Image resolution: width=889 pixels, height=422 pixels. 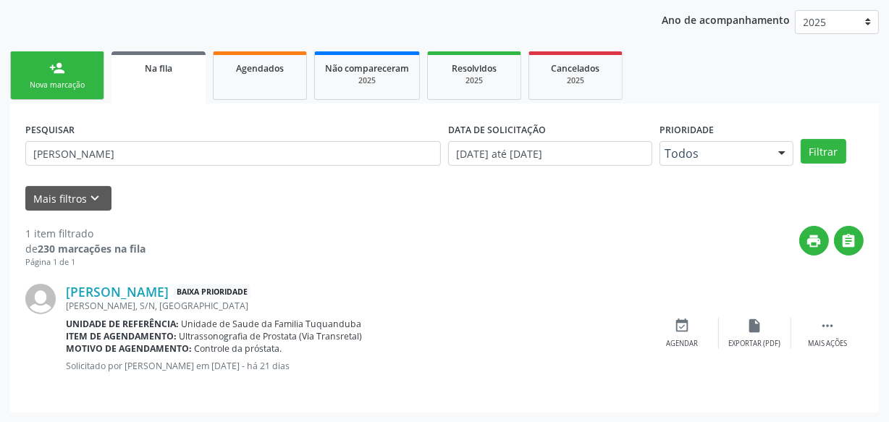 What do you see at coordinates (682, 326) in the screenshot?
I see `i: event_available` at bounding box center [682, 326].